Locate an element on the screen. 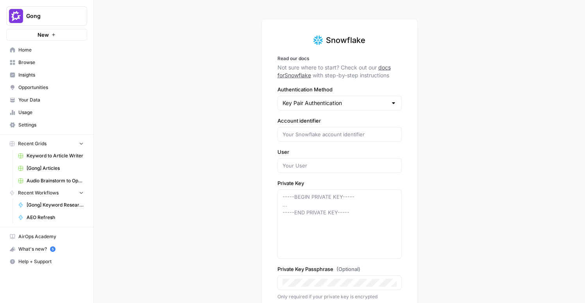 The height and width of the screenshot is (303, 585). span: Recent Grids is located at coordinates (32, 144).